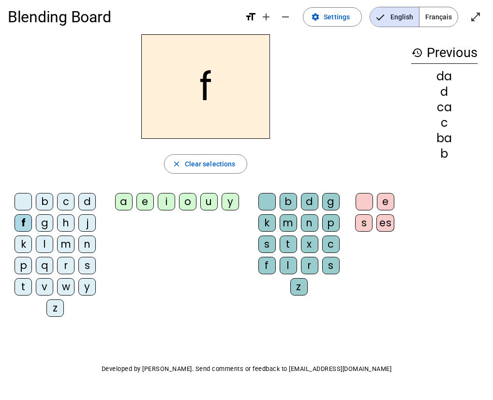 The image size is (493, 400). What do you see at coordinates (87, 223) in the screenshot?
I see `div: j` at bounding box center [87, 223].